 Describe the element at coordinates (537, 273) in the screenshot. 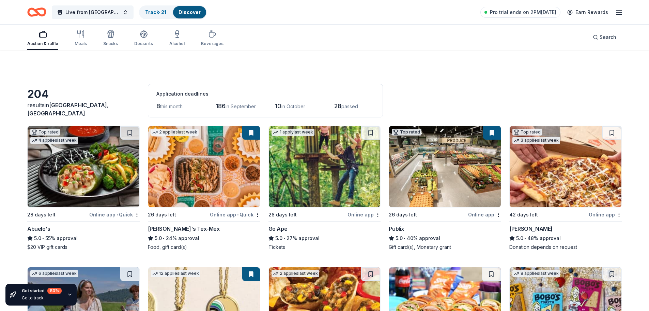

I see `div: 8 applies last week` at that location.